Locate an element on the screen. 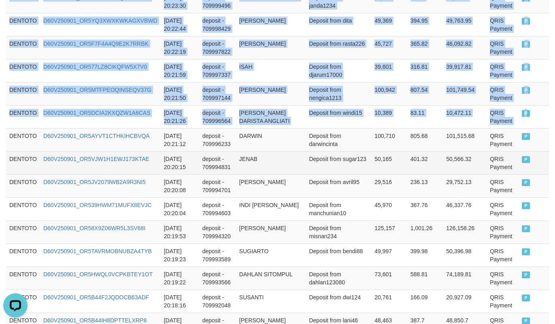  td: 101,749.54 is located at coordinates (465, 94).